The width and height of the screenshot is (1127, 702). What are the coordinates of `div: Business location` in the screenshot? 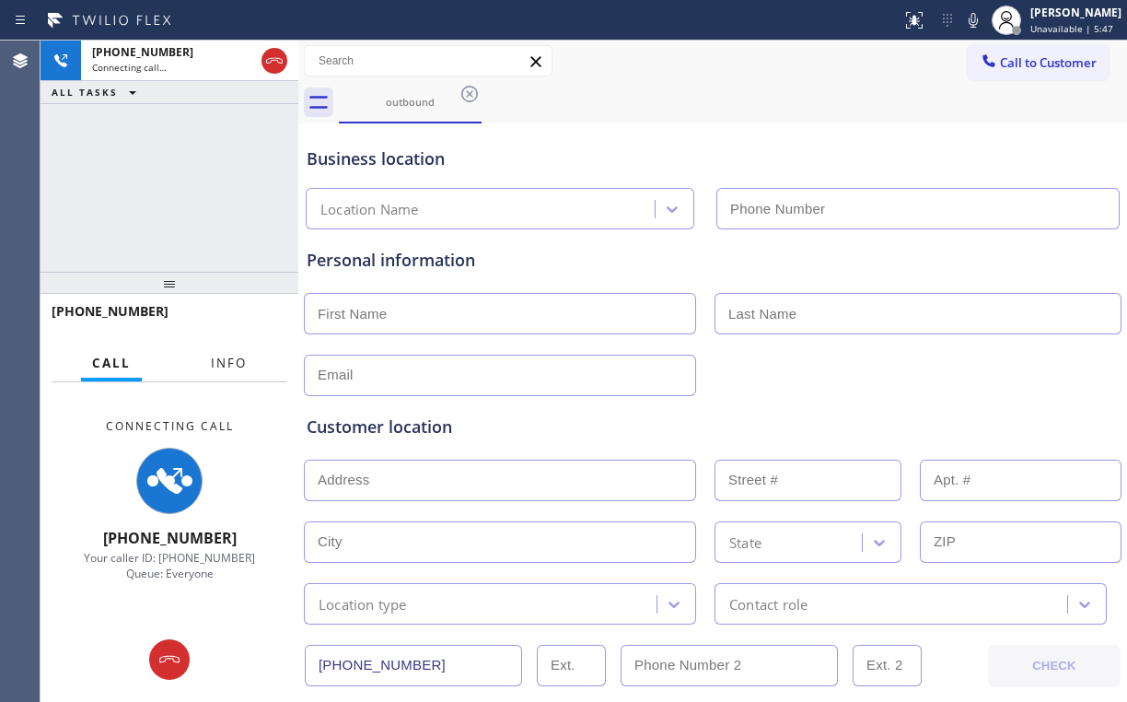 It's located at (713, 158).